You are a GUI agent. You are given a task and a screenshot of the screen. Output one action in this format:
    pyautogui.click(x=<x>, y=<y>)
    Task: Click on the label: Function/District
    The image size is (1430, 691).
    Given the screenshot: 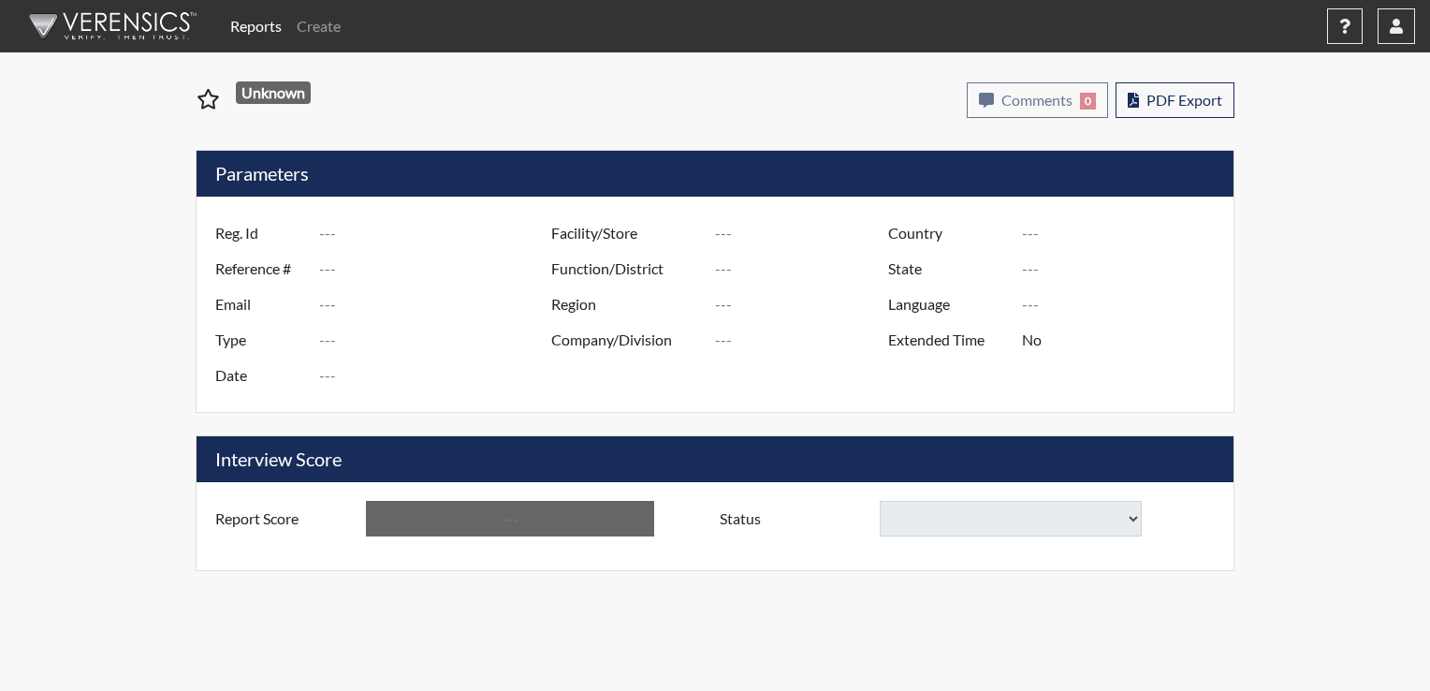 What is the action you would take?
    pyautogui.click(x=626, y=269)
    